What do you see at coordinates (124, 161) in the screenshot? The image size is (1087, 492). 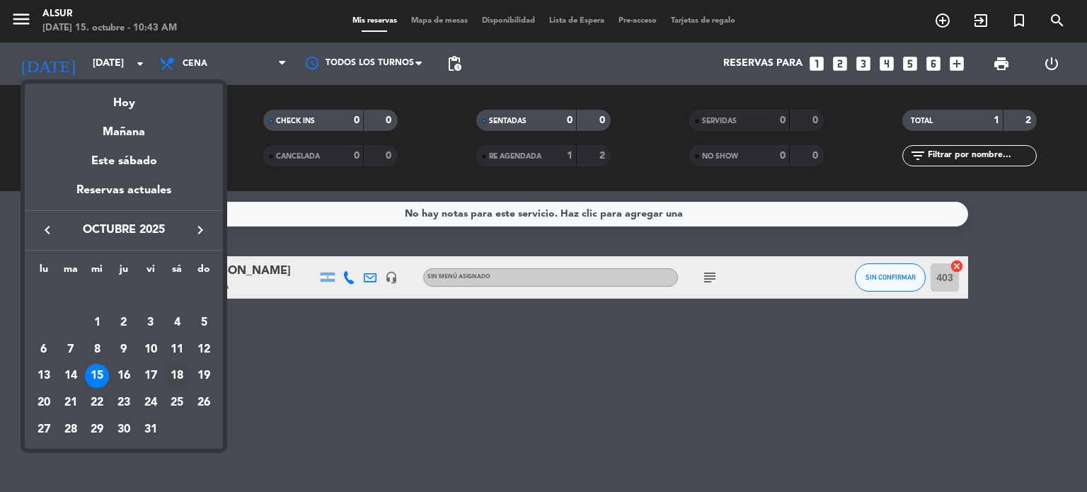 I see `div: Este sábado` at bounding box center [124, 161].